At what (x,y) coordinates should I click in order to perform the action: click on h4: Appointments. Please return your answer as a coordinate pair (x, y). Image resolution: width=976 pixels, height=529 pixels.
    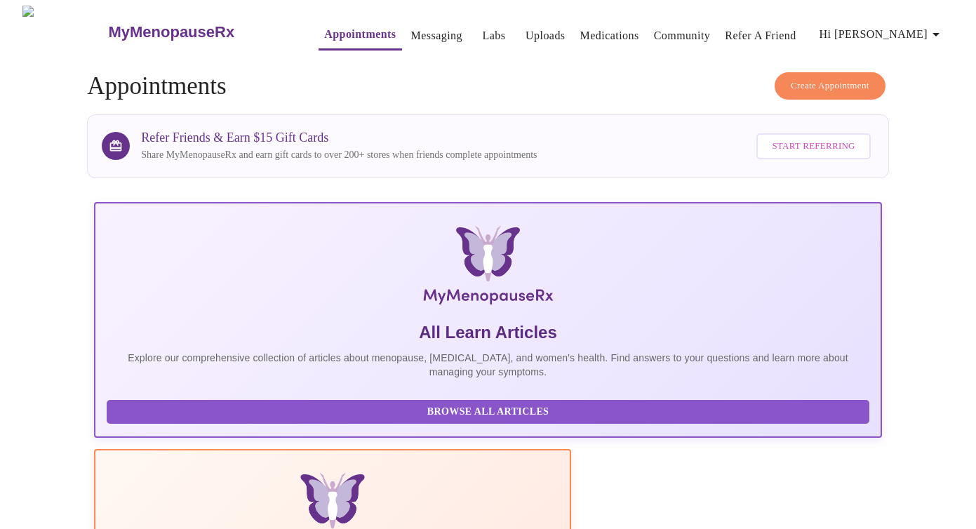
    Looking at the image, I should click on (488, 86).